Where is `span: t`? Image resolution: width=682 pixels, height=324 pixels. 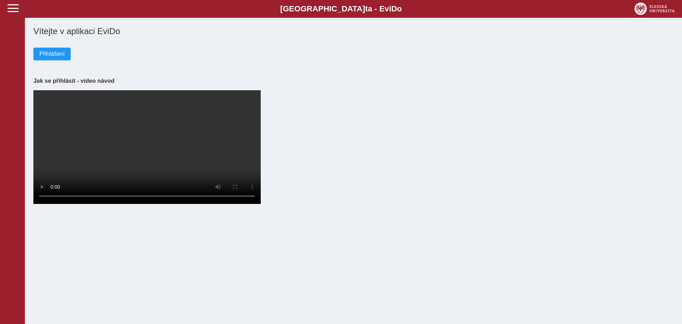 span: t is located at coordinates (366, 9).